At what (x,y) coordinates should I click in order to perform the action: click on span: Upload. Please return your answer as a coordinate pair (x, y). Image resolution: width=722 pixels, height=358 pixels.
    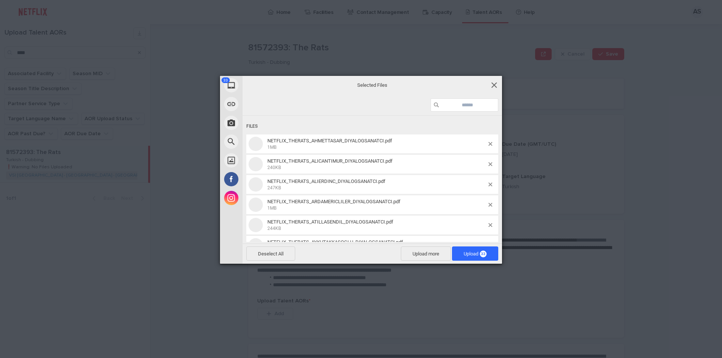
    Looking at the image, I should click on (475, 254).